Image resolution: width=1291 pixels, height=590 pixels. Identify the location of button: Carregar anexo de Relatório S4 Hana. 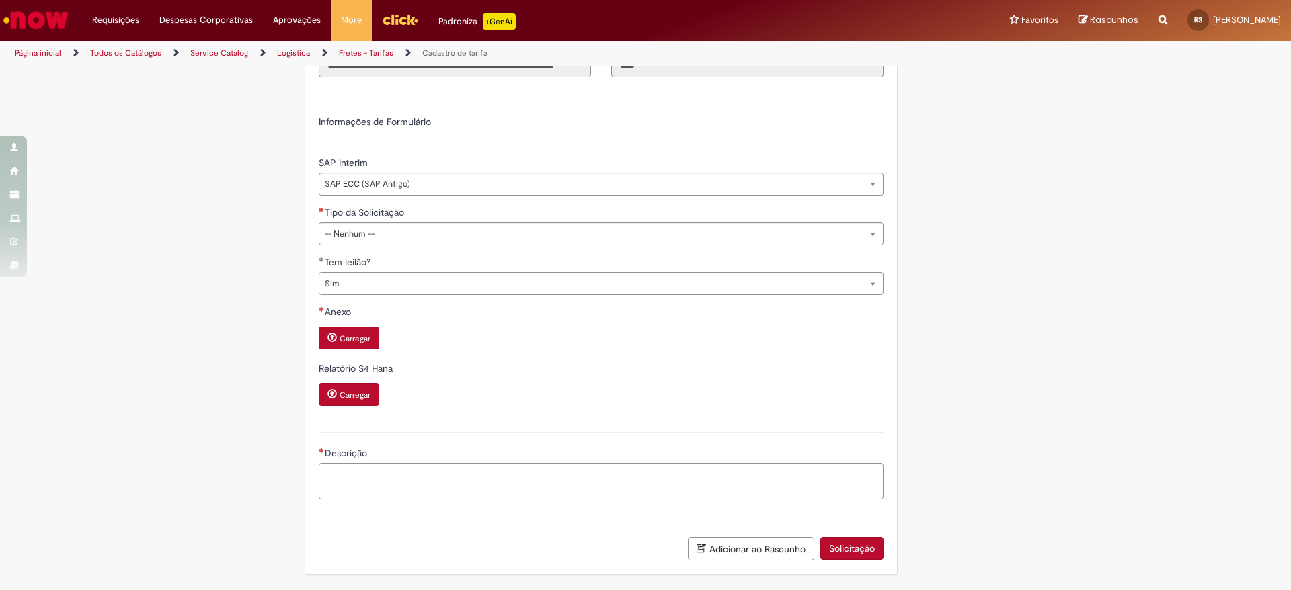
(349, 395).